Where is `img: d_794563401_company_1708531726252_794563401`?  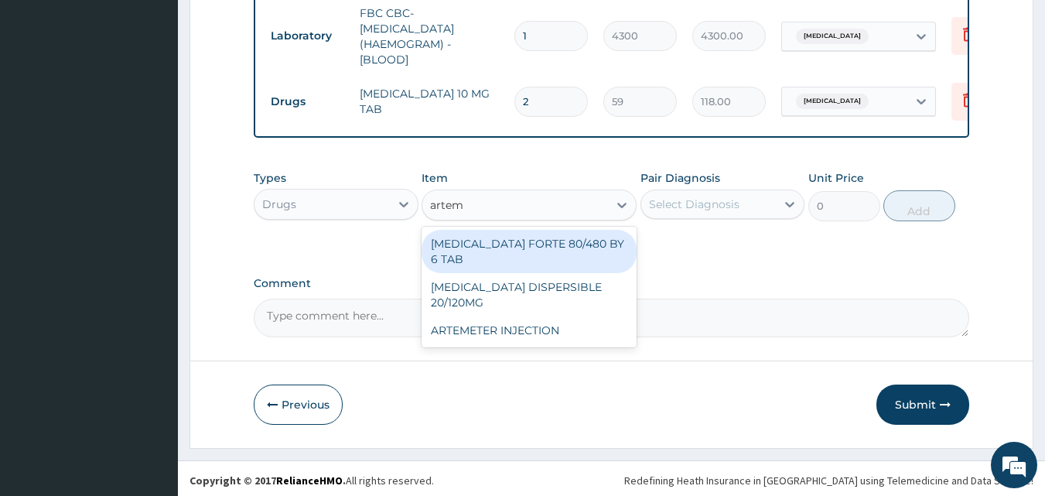
img: d_794563401_company_1708531726252_794563401 is located at coordinates (46, 97).